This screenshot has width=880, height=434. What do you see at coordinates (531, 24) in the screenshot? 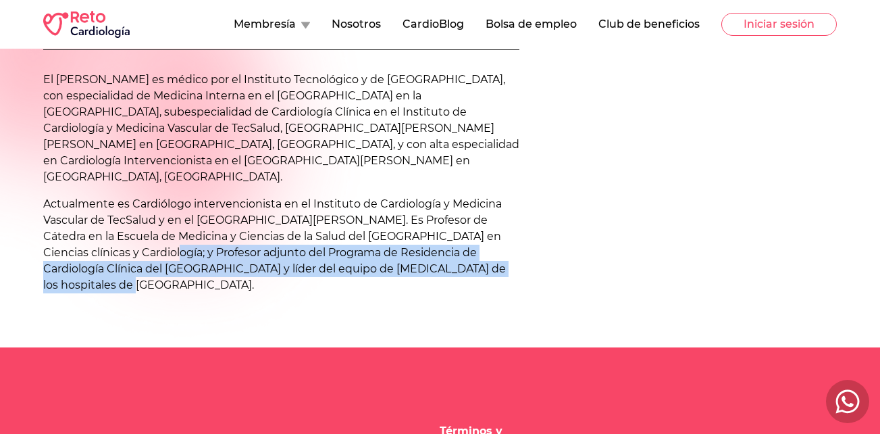
I see `a: Bolsa de empleo` at bounding box center [531, 24].